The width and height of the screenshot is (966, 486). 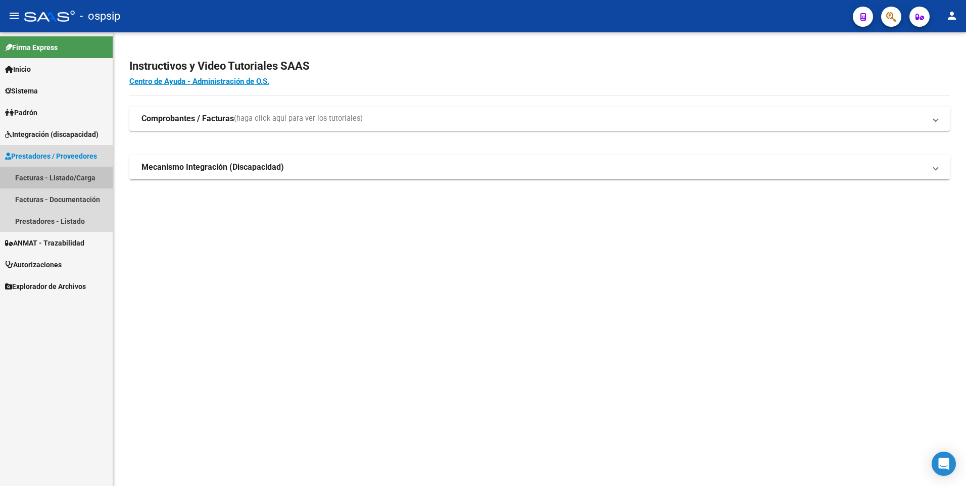 What do you see at coordinates (21, 113) in the screenshot?
I see `span: Padrón` at bounding box center [21, 113].